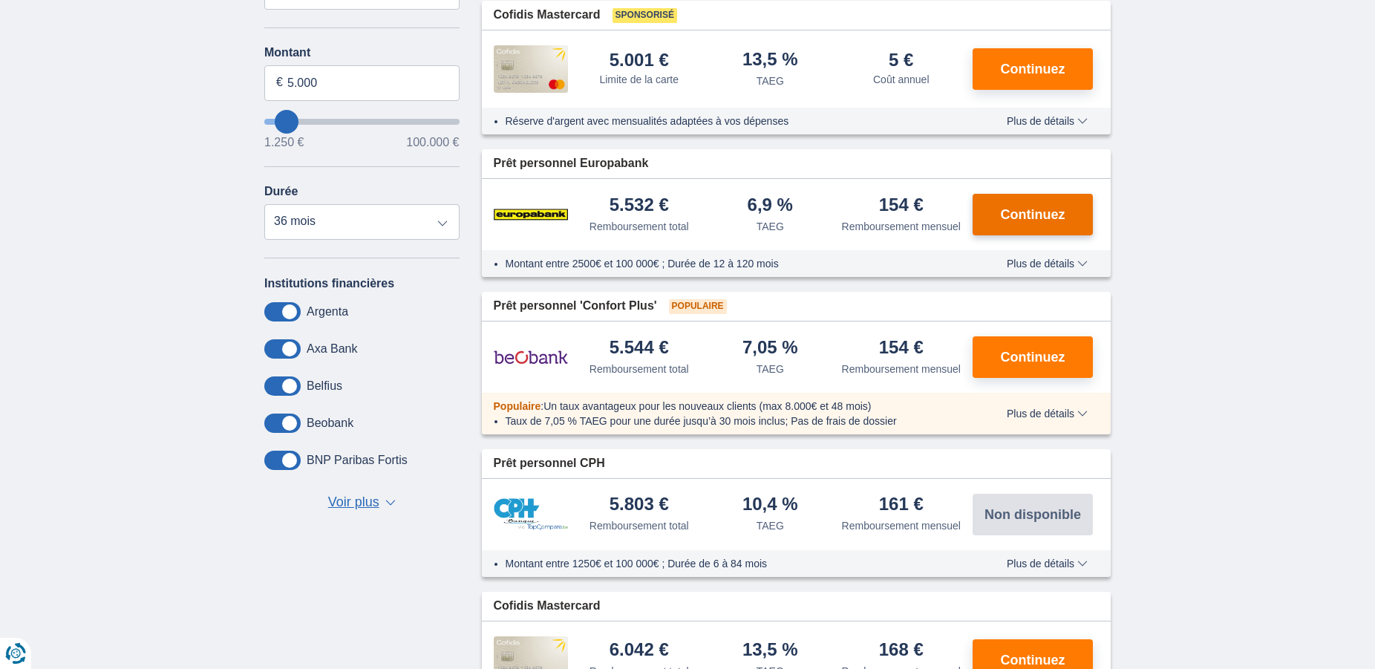 The image size is (1375, 669). Describe the element at coordinates (734, 121) in the screenshot. I see `li: Réserve d'argent avec mensualités adaptées à vos dépenses` at that location.